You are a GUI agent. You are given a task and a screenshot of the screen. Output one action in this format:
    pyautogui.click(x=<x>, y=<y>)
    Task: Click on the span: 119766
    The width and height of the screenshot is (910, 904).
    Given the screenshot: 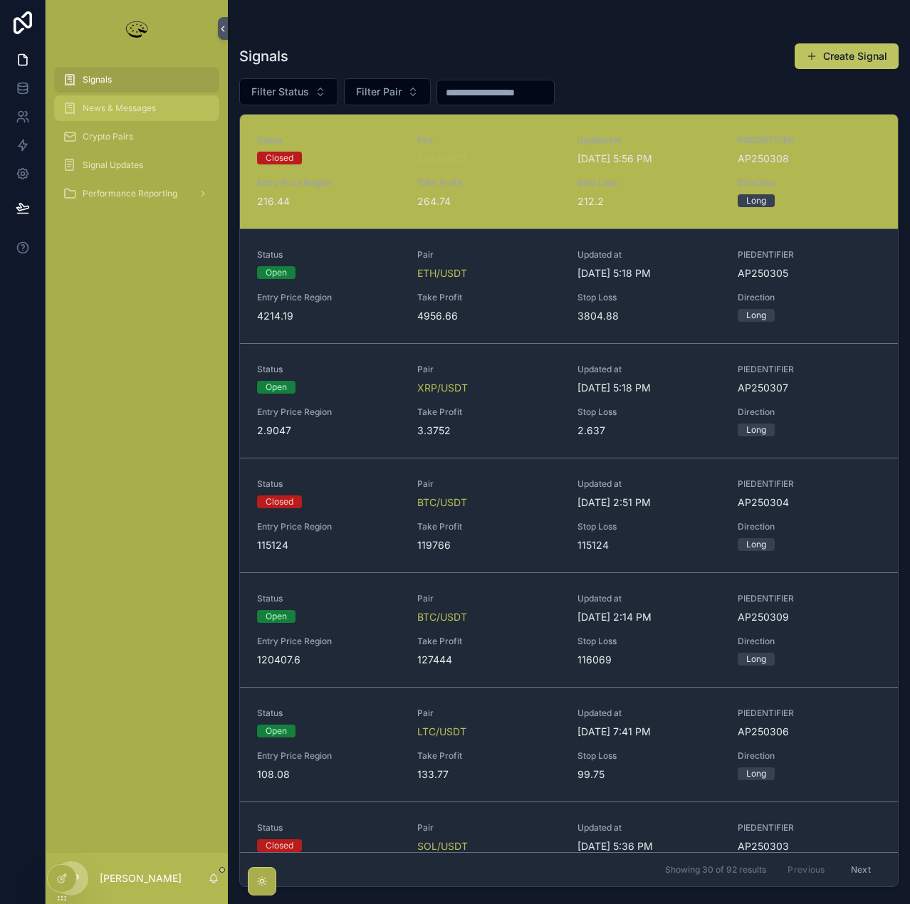 What is the action you would take?
    pyautogui.click(x=488, y=545)
    